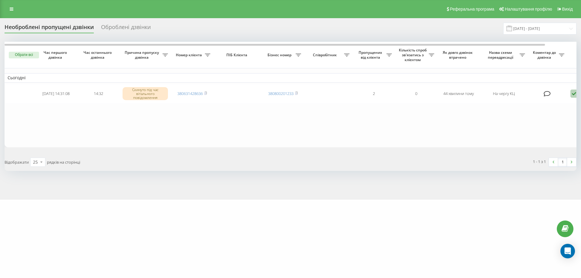 The image size is (581, 278). What do you see at coordinates (126, 28) in the screenshot?
I see `div: Оброблені дзвінки` at bounding box center [126, 28].